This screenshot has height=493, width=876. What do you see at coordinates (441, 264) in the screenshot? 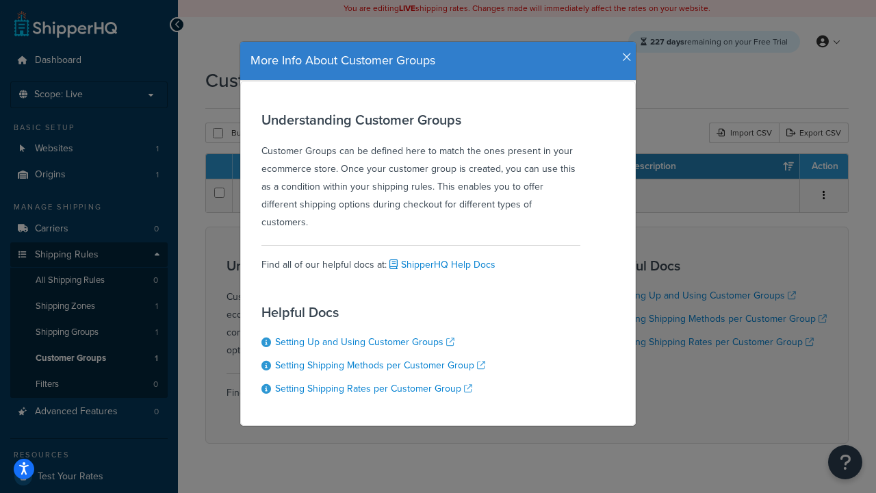
I see `a: ShipperHQ Help Docs` at bounding box center [441, 264].